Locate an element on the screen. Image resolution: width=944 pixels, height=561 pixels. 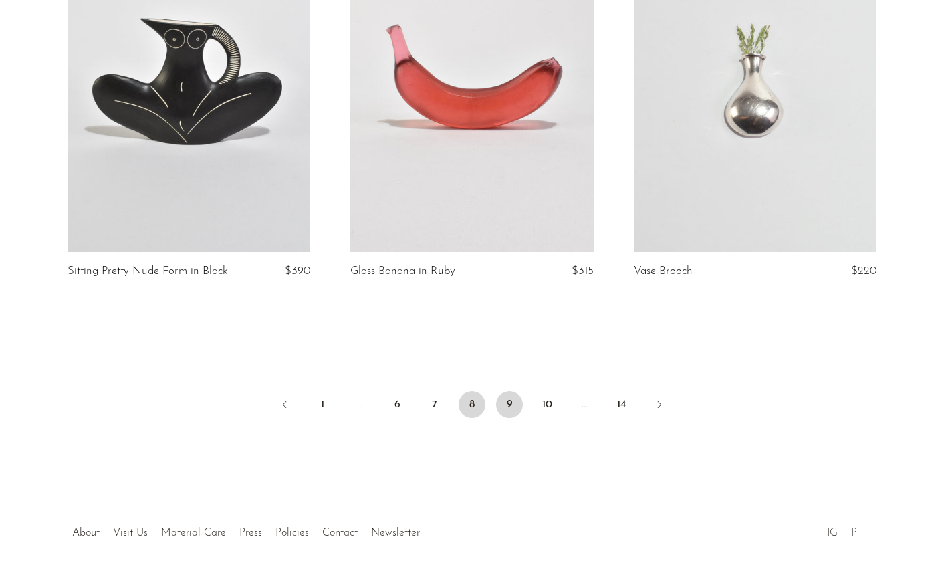
ul: Social Medias is located at coordinates (845, 529).